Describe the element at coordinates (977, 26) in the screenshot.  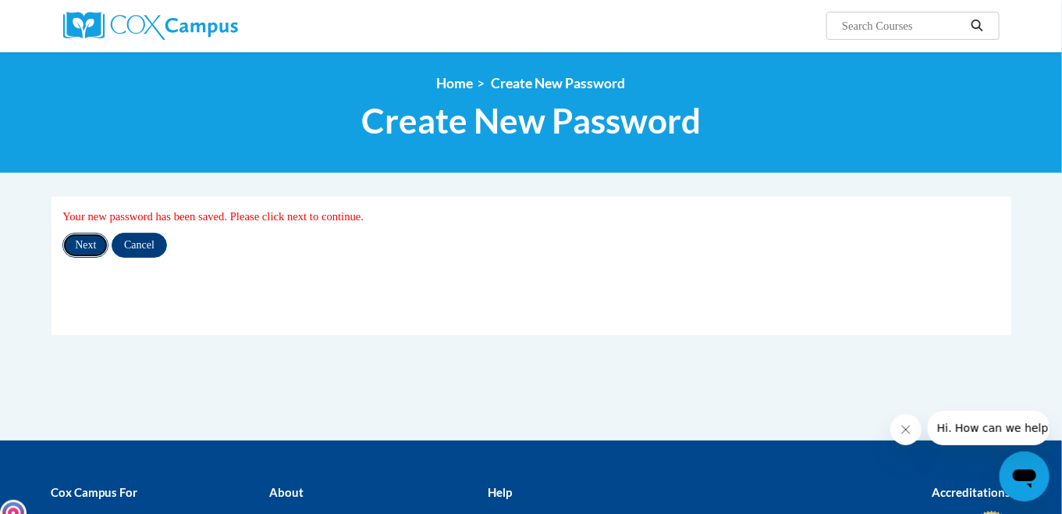
I see `button: Search` at that location.